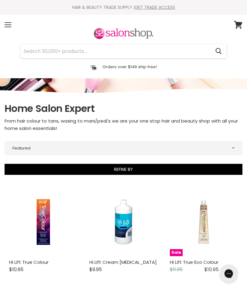  Describe the element at coordinates (124, 51) in the screenshot. I see `form: Product` at that location.